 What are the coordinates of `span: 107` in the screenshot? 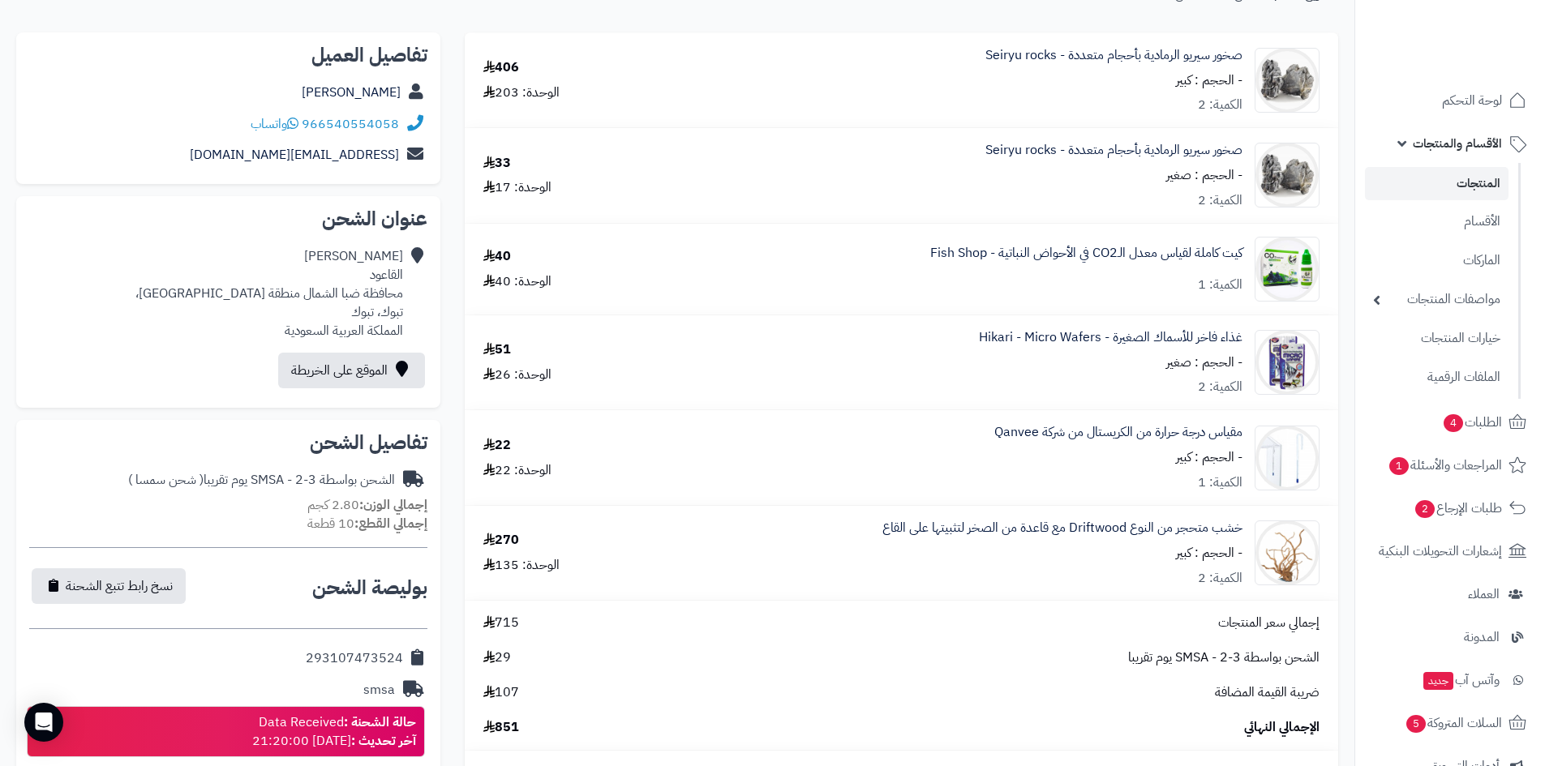 It's located at (501, 693).